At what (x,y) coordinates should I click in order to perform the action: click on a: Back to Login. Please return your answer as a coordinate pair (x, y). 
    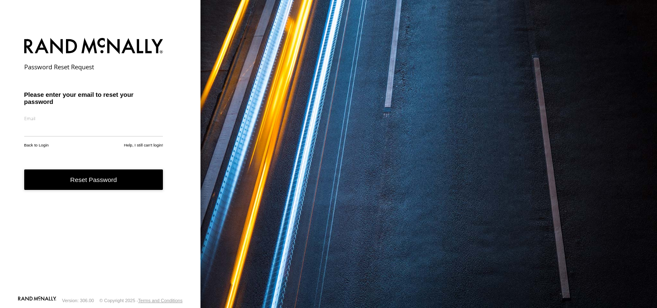
    Looking at the image, I should click on (36, 145).